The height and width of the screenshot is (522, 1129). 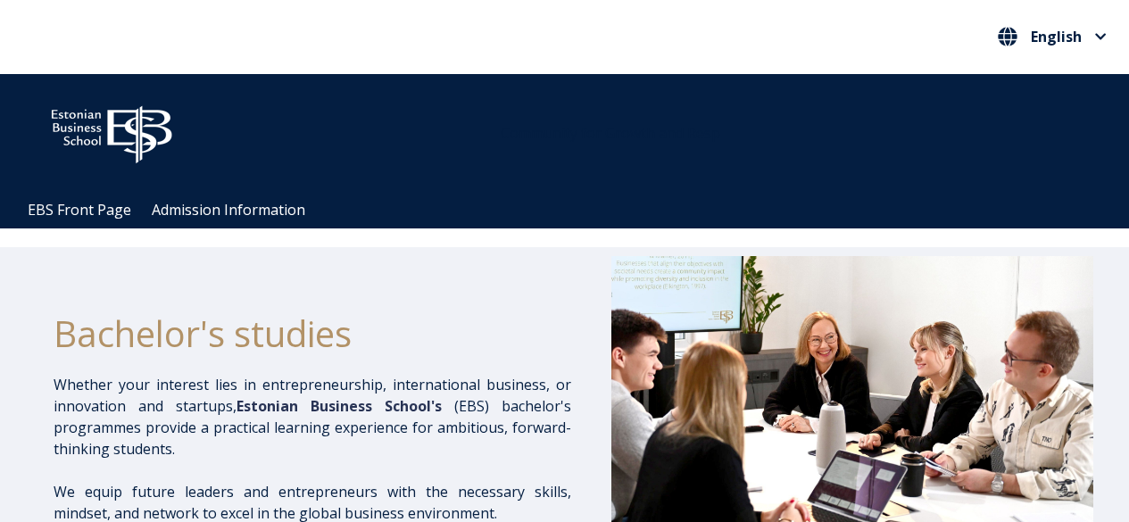 I want to click on span: Estonian Business School's, so click(x=339, y=406).